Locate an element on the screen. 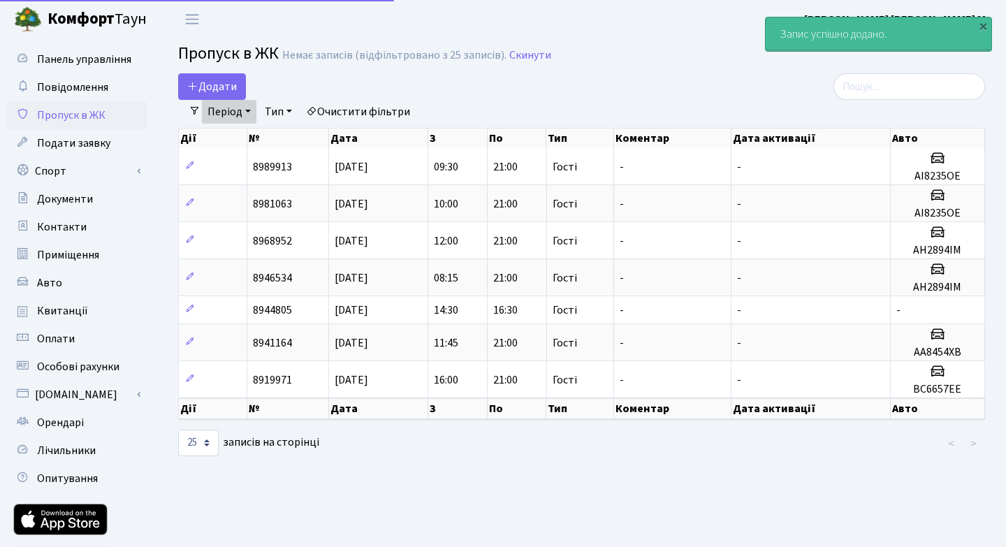 The height and width of the screenshot is (547, 1006). a: Документи is located at coordinates (77, 199).